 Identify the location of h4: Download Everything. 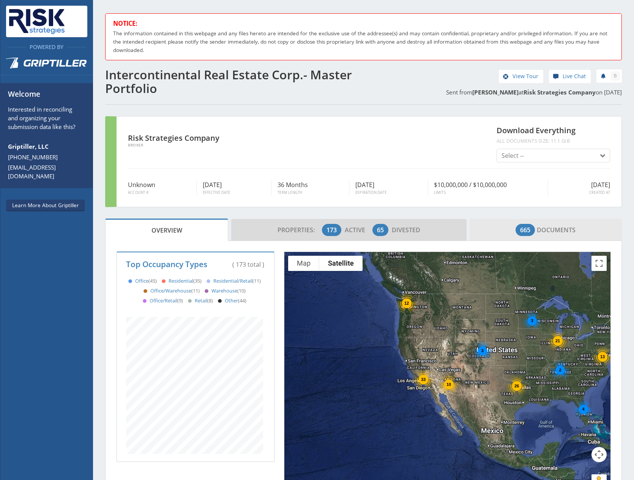
(553, 134).